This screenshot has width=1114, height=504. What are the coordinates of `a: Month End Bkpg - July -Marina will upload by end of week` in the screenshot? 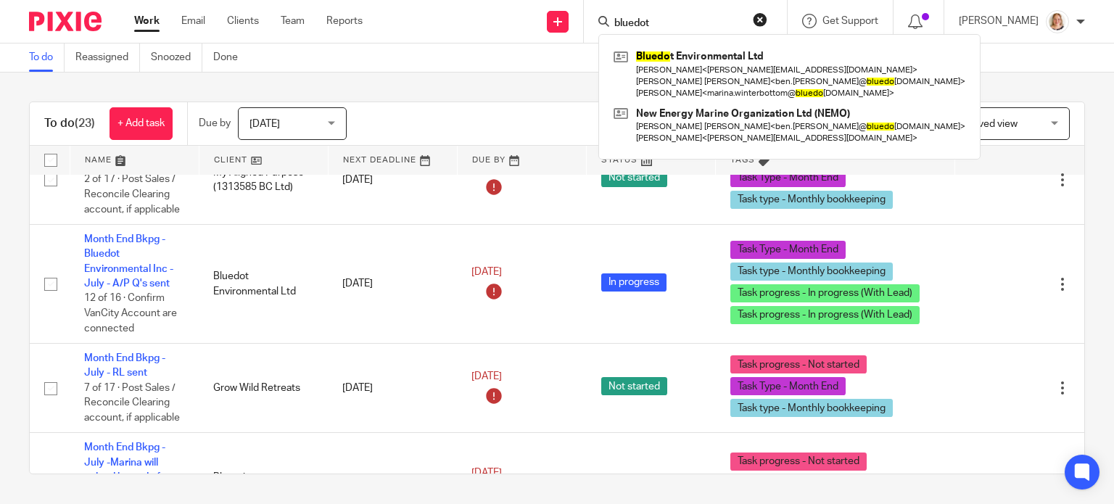 It's located at (125, 469).